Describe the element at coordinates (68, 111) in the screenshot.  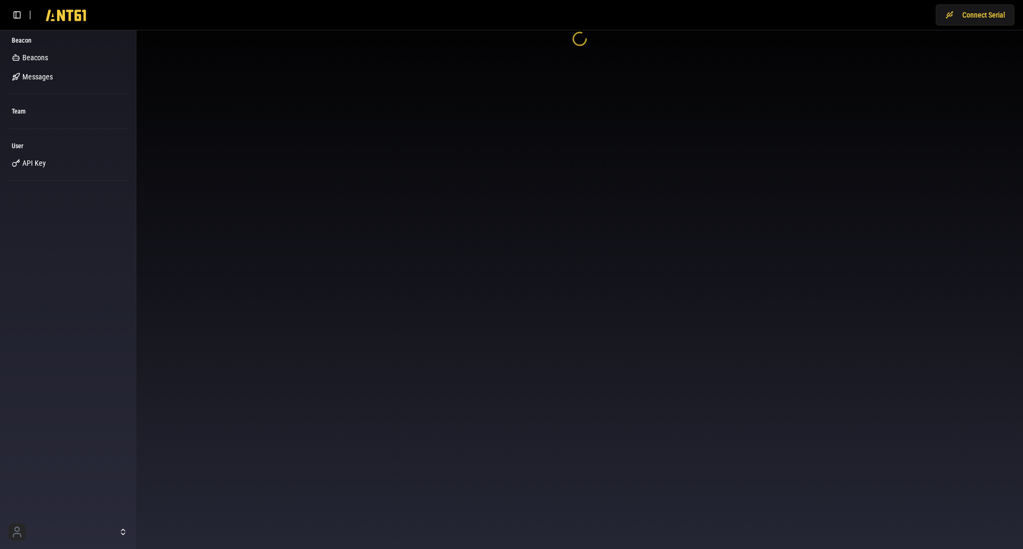
I see `div: Team` at that location.